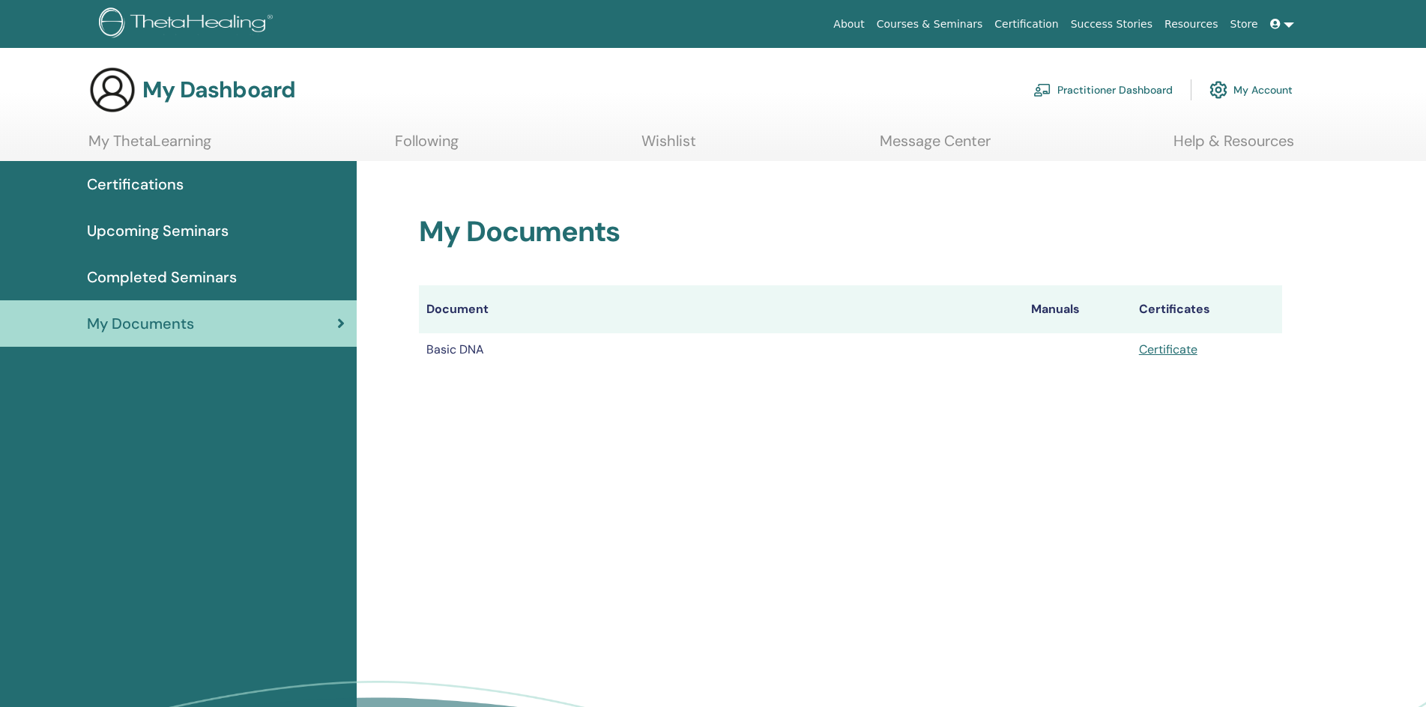 The height and width of the screenshot is (707, 1426). I want to click on th: Manuals, so click(1077, 309).